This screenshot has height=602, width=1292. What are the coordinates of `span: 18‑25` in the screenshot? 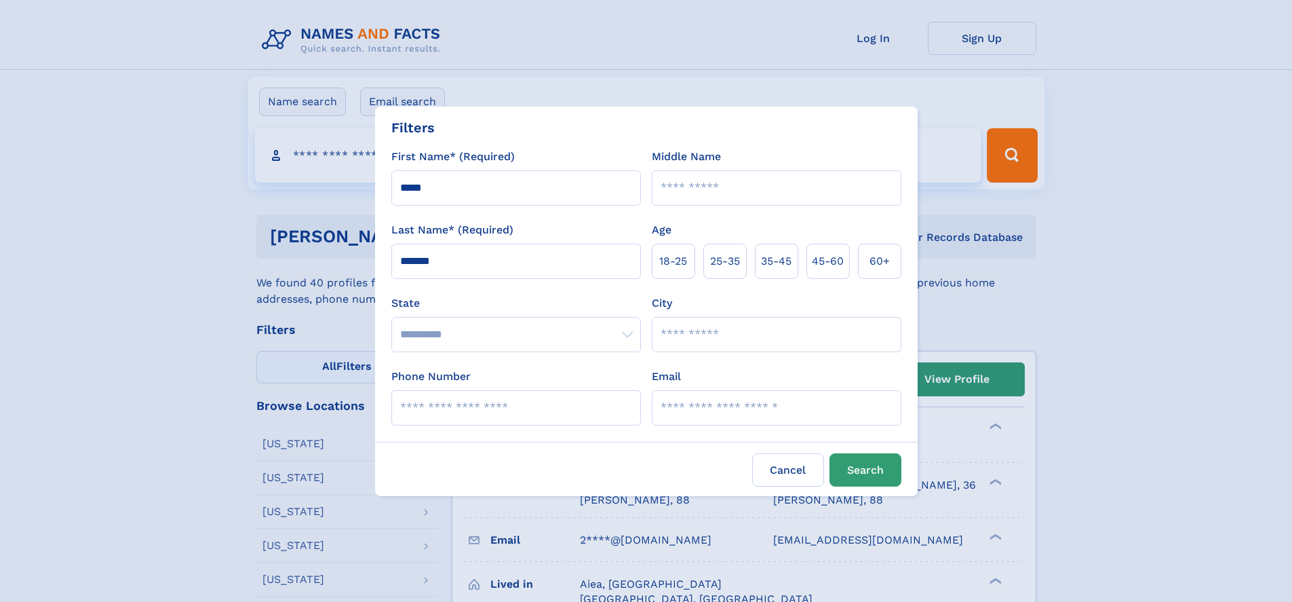 It's located at (673, 261).